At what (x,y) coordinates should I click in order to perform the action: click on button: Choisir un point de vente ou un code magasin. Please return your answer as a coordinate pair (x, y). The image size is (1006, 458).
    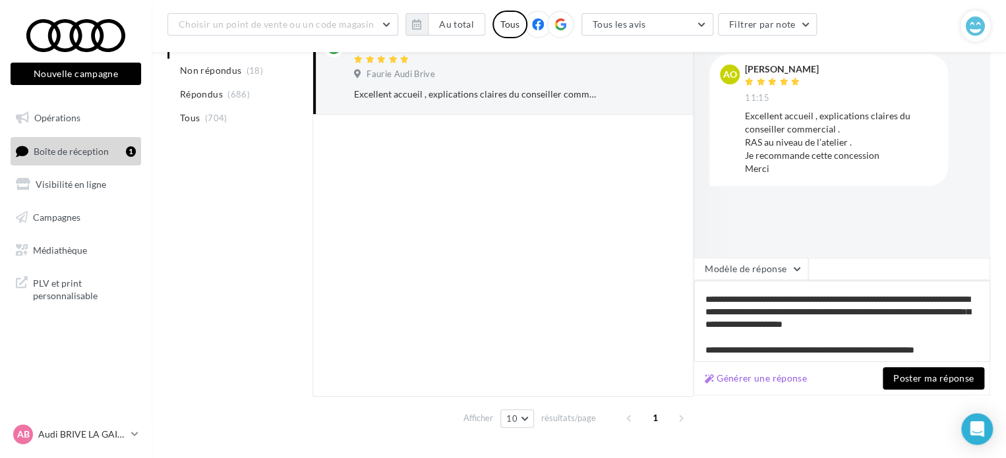
    Looking at the image, I should click on (283, 24).